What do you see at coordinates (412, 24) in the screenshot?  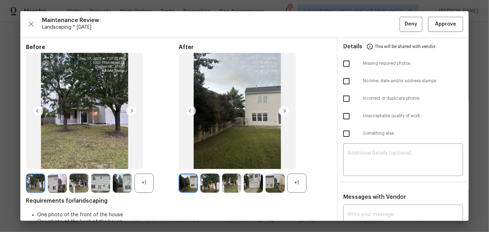 I see `span: Deny` at bounding box center [412, 24].